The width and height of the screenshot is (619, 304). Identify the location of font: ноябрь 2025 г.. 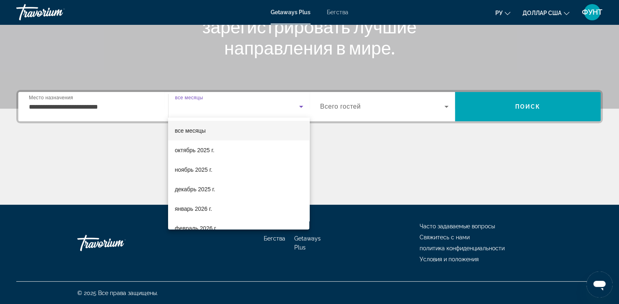
(193, 170).